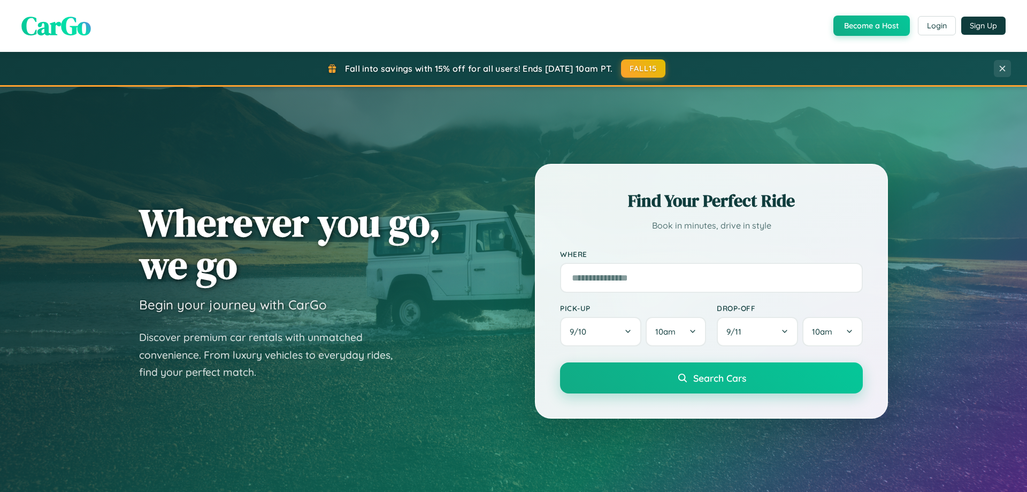 The height and width of the screenshot is (492, 1027). What do you see at coordinates (872, 26) in the screenshot?
I see `button: Become a Host` at bounding box center [872, 26].